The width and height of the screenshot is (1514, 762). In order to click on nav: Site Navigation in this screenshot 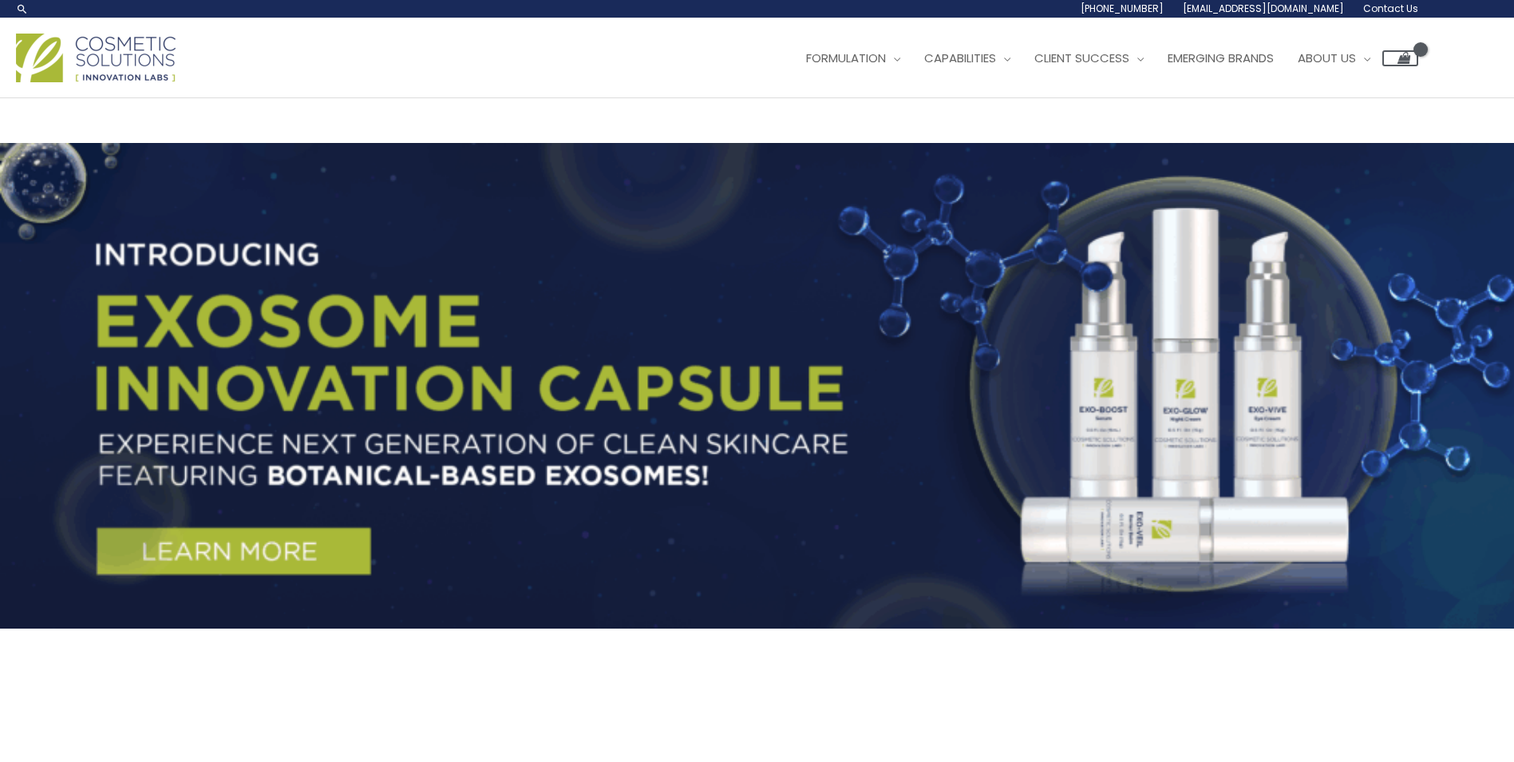, I will do `click(1100, 58)`.